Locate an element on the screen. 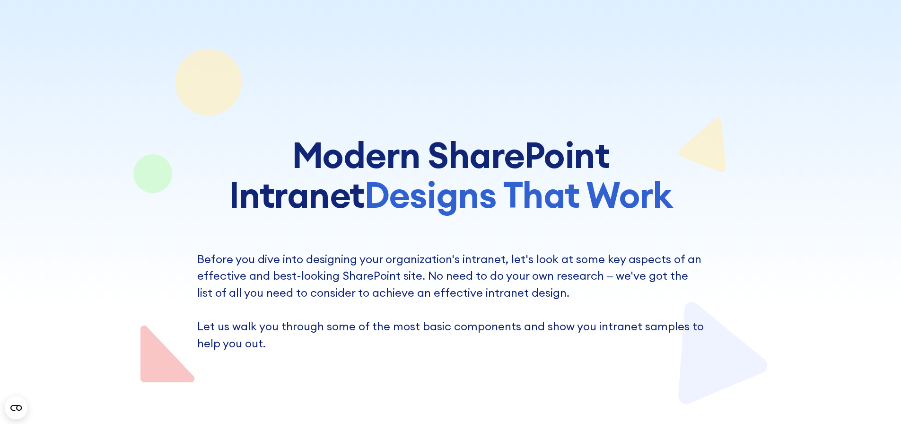 The height and width of the screenshot is (424, 901). h1: Modern SharePoint Intranet is located at coordinates (451, 175).